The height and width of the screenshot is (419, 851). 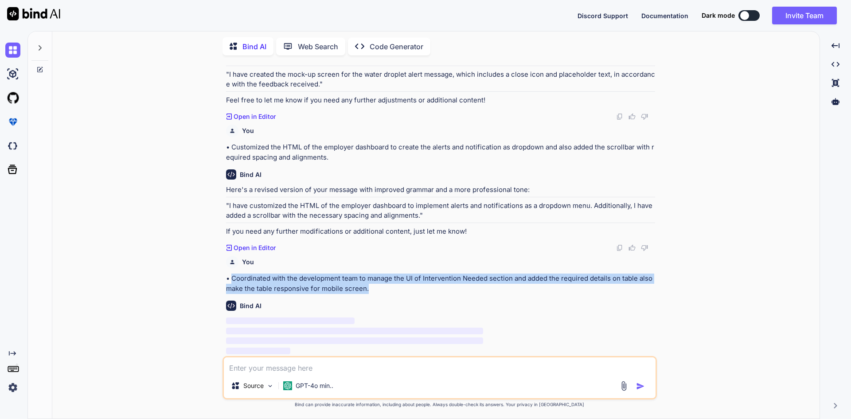 I want to click on p: If you need any further modifications or additional content, just let me know!, so click(x=441, y=231).